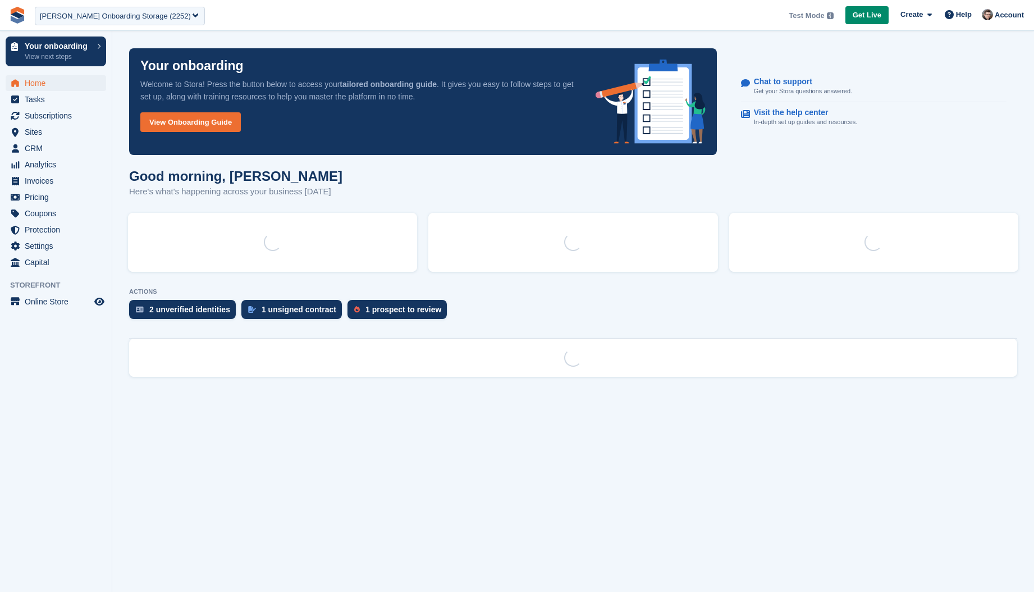  Describe the element at coordinates (58, 262) in the screenshot. I see `span: Capital` at that location.